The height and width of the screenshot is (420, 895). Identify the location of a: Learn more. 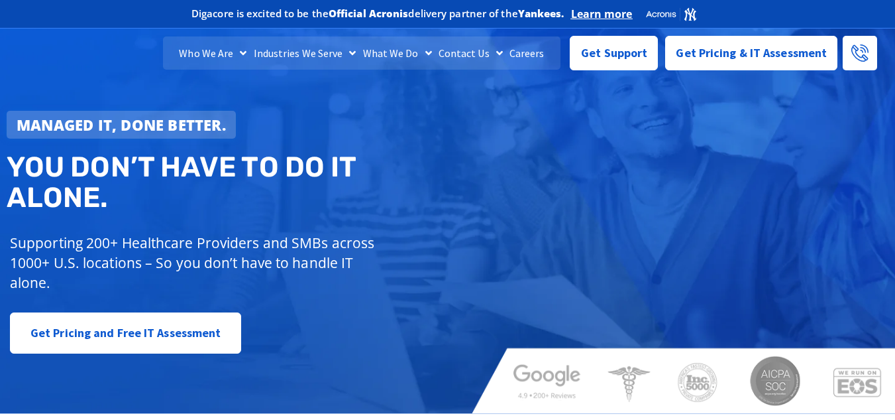
(602, 14).